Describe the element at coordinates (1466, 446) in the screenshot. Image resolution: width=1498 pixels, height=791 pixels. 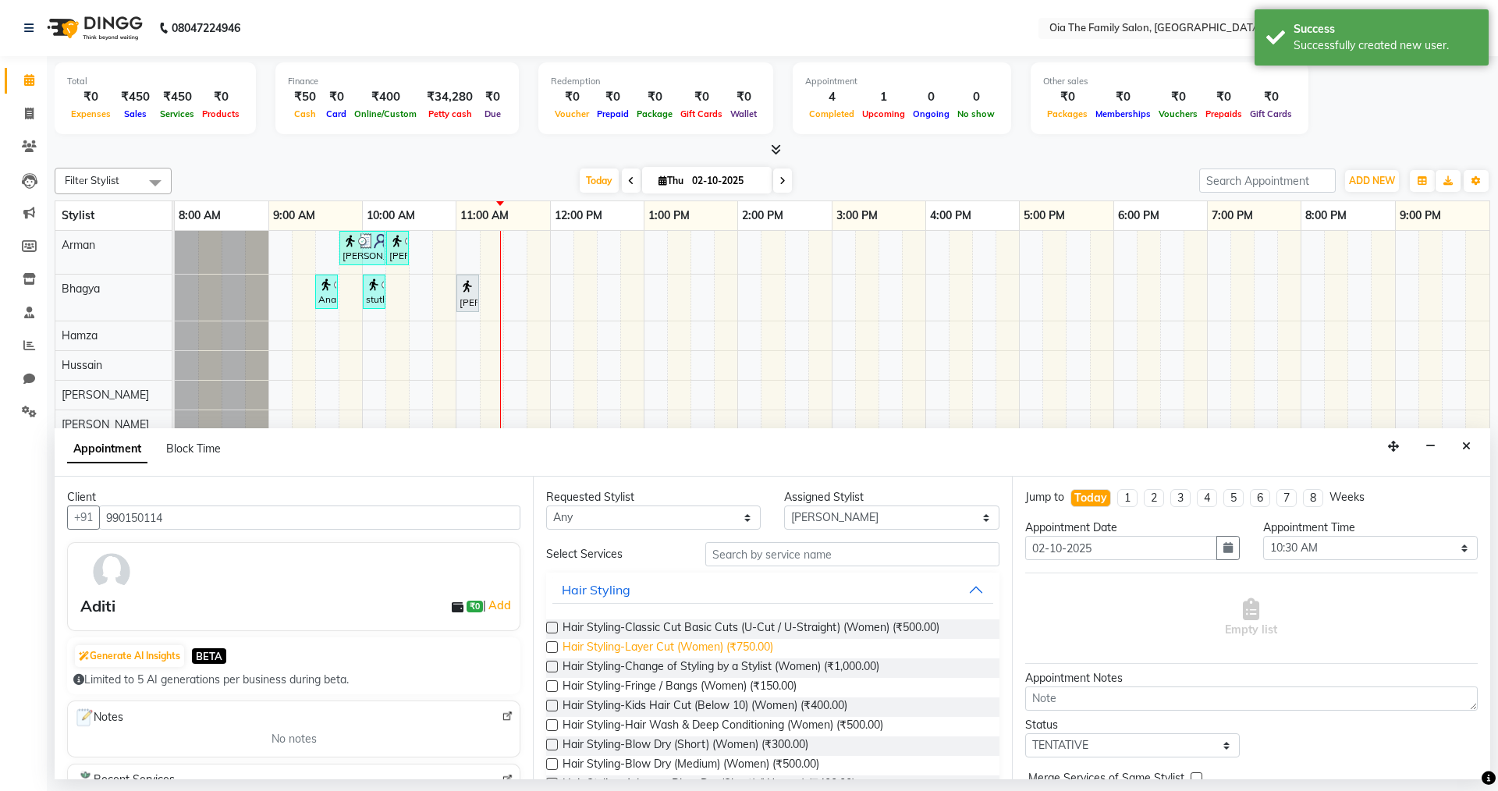
I see `button: Close` at that location.